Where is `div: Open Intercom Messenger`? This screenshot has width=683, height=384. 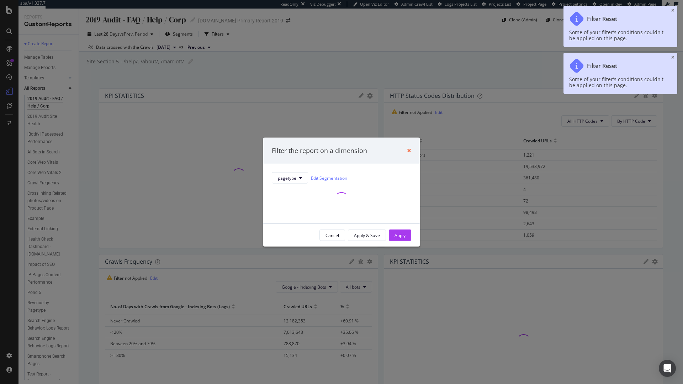
div: Open Intercom Messenger is located at coordinates (667, 368).